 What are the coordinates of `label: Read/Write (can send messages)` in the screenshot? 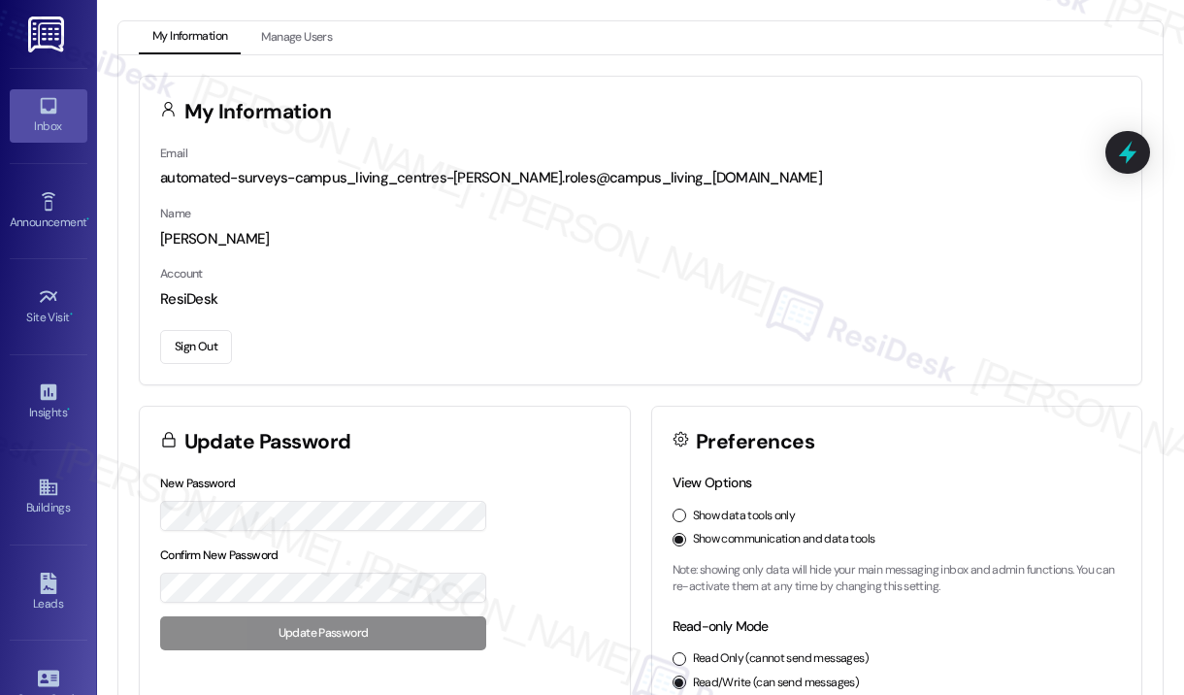 It's located at (776, 683).